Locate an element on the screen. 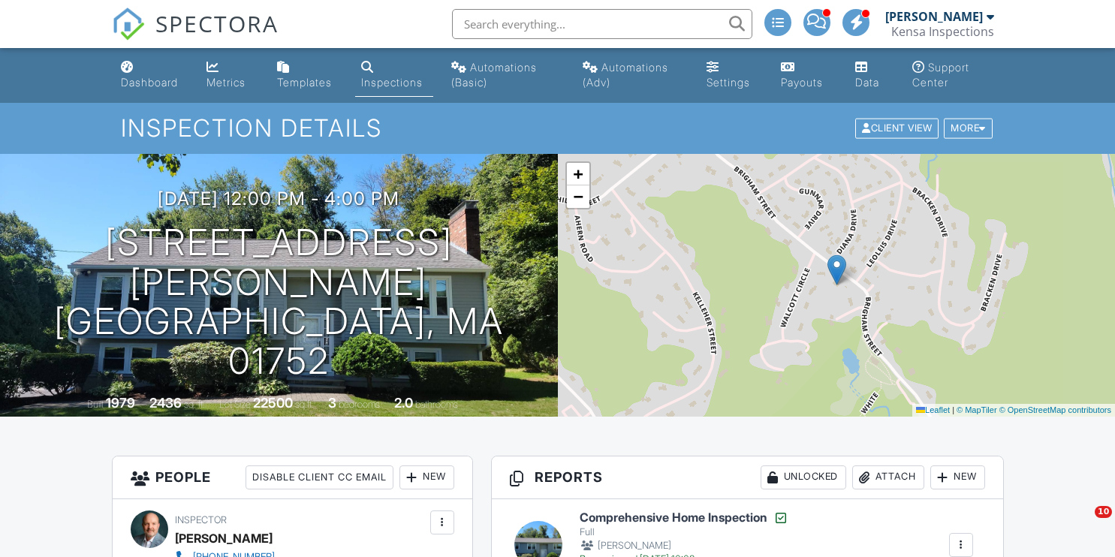 Image resolution: width=1115 pixels, height=557 pixels. a: Inspections is located at coordinates (394, 75).